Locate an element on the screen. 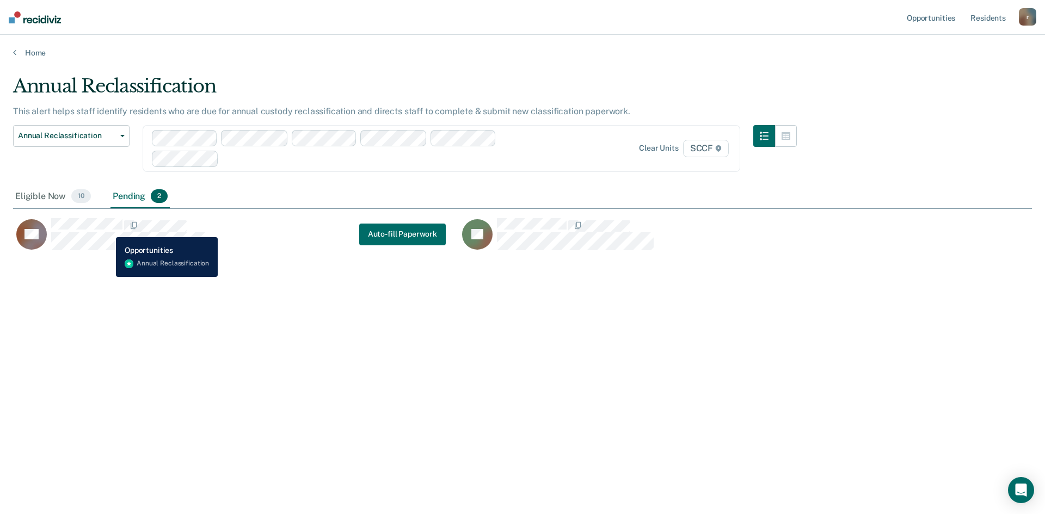 The height and width of the screenshot is (514, 1045). div: Clear units is located at coordinates (658, 148).